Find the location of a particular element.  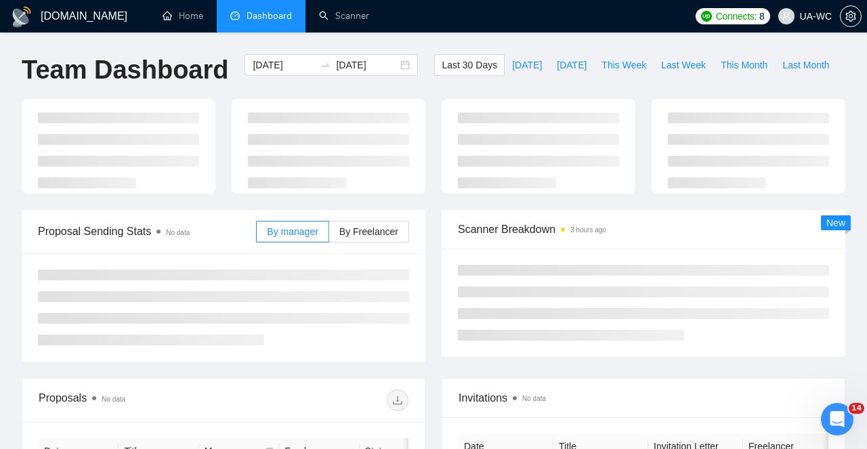

button: This Week is located at coordinates (624, 65).